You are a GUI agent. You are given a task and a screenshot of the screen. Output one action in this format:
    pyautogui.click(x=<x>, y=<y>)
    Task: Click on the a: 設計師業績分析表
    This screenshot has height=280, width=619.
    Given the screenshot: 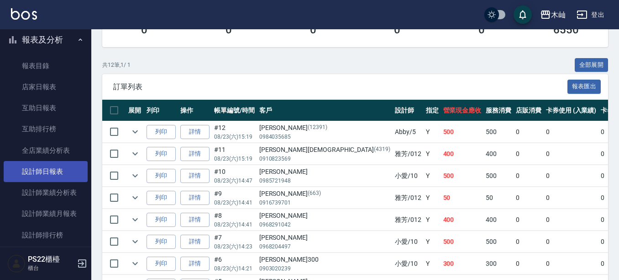 What is the action you would take?
    pyautogui.click(x=46, y=192)
    